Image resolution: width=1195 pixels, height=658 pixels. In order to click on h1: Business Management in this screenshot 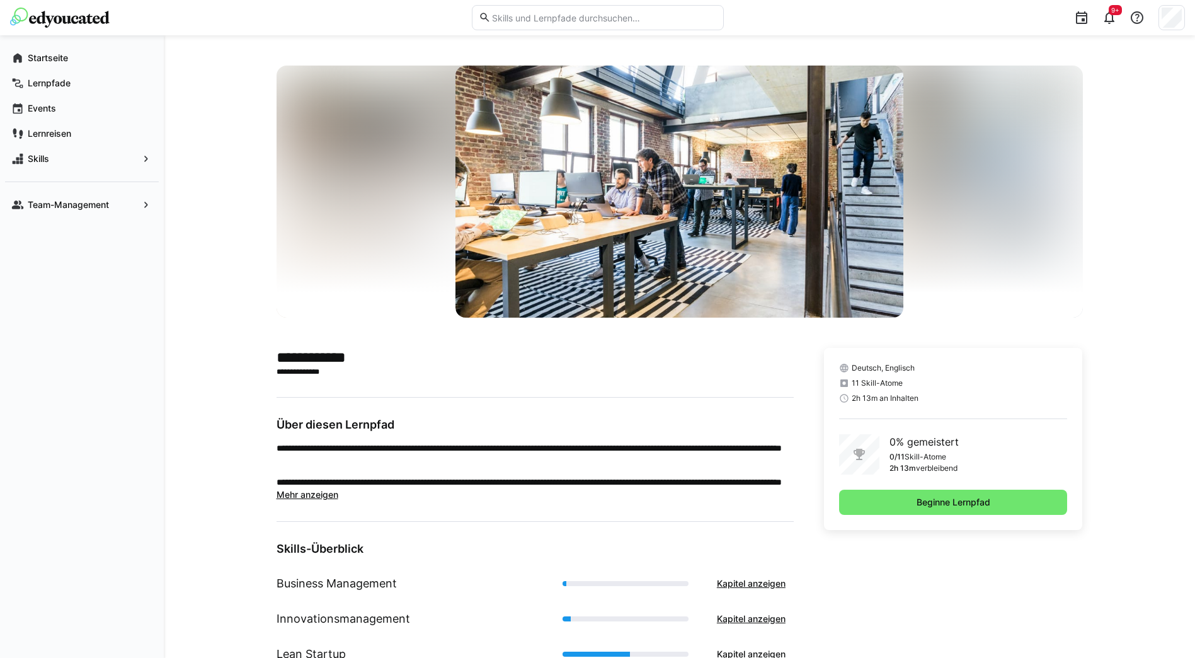, I will do `click(336, 583)`.